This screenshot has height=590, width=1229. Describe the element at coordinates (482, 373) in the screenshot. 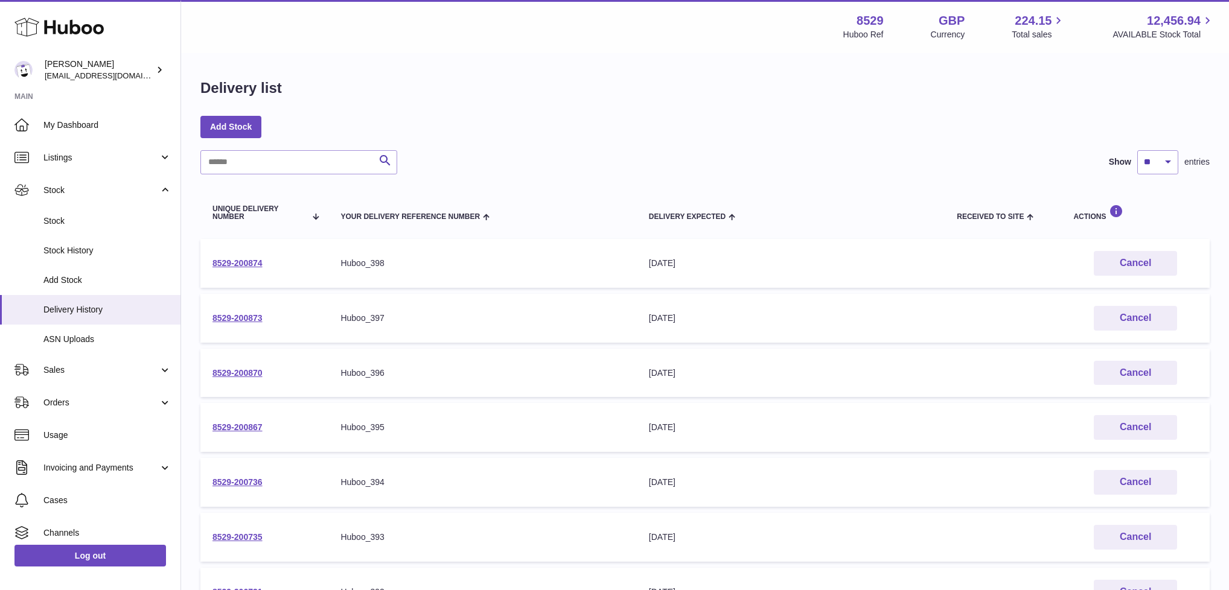

I see `div: Huboo_396` at that location.